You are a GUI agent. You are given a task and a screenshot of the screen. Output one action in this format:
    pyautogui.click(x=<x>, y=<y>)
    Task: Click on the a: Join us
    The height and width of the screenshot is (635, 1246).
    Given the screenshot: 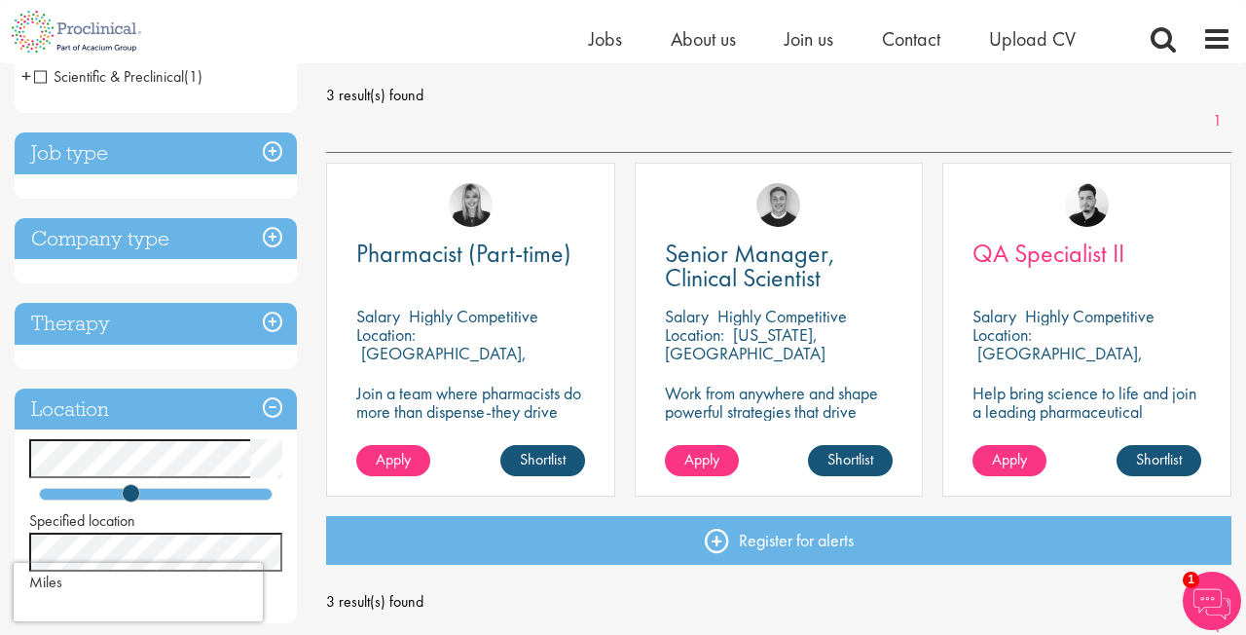 What is the action you would take?
    pyautogui.click(x=809, y=39)
    